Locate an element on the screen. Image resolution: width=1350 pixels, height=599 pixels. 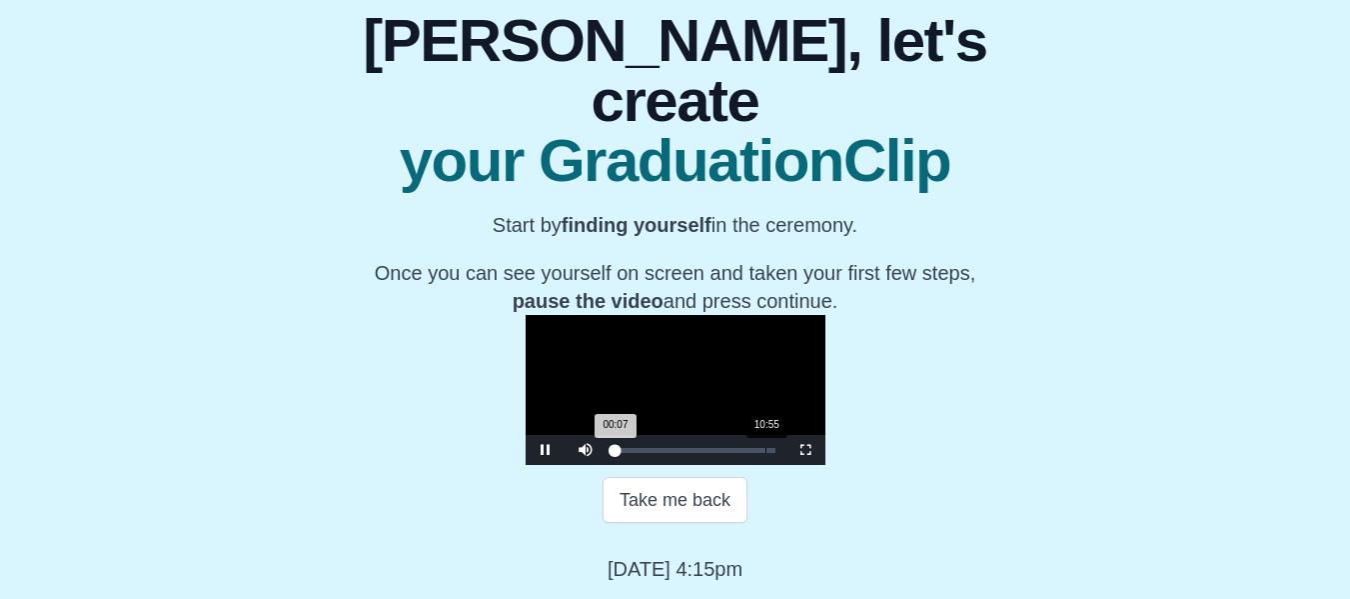
button: Pause is located at coordinates (546, 450).